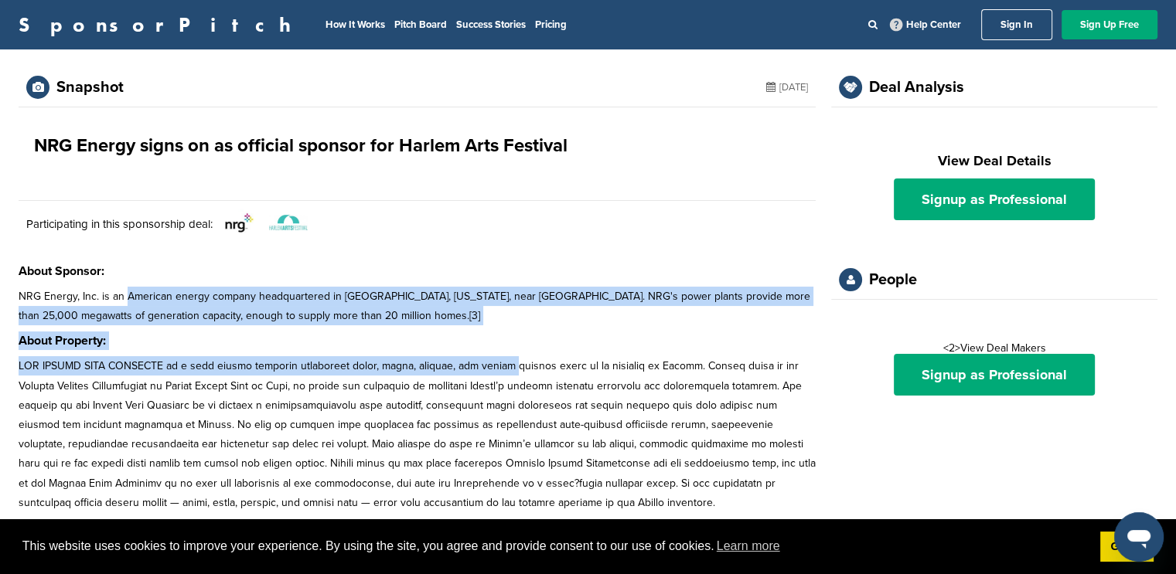 The width and height of the screenshot is (1176, 574). What do you see at coordinates (550, 25) in the screenshot?
I see `a: Pricing` at bounding box center [550, 25].